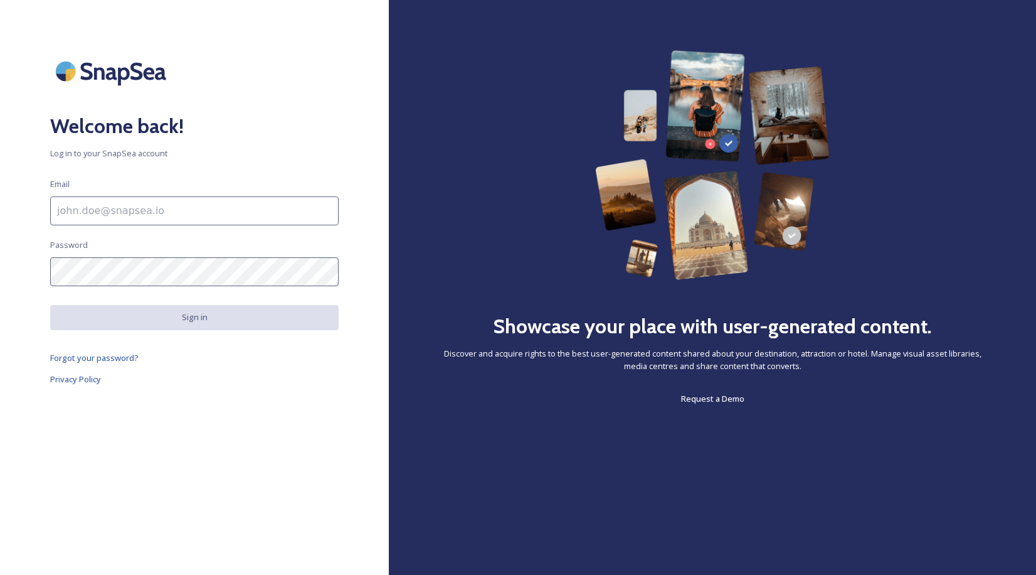 This screenshot has width=1036, height=575. What do you see at coordinates (194, 126) in the screenshot?
I see `h2: Welcome back!` at bounding box center [194, 126].